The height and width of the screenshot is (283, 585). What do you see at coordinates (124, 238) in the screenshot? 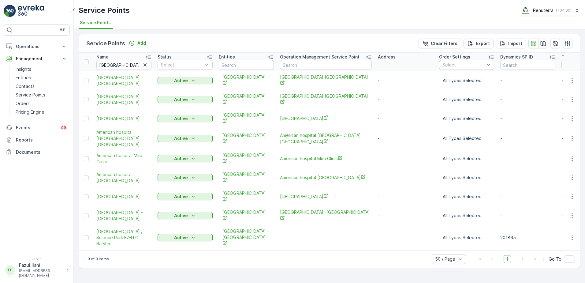
I see `a: American Hospital / Science Park FZ-LLC Barsha` at bounding box center [124, 238].